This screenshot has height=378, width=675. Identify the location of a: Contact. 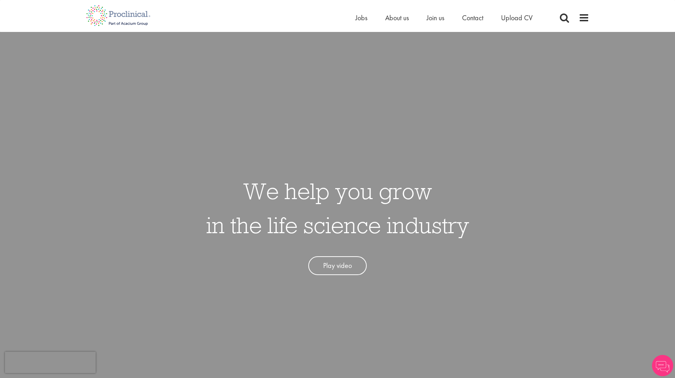
(473, 18).